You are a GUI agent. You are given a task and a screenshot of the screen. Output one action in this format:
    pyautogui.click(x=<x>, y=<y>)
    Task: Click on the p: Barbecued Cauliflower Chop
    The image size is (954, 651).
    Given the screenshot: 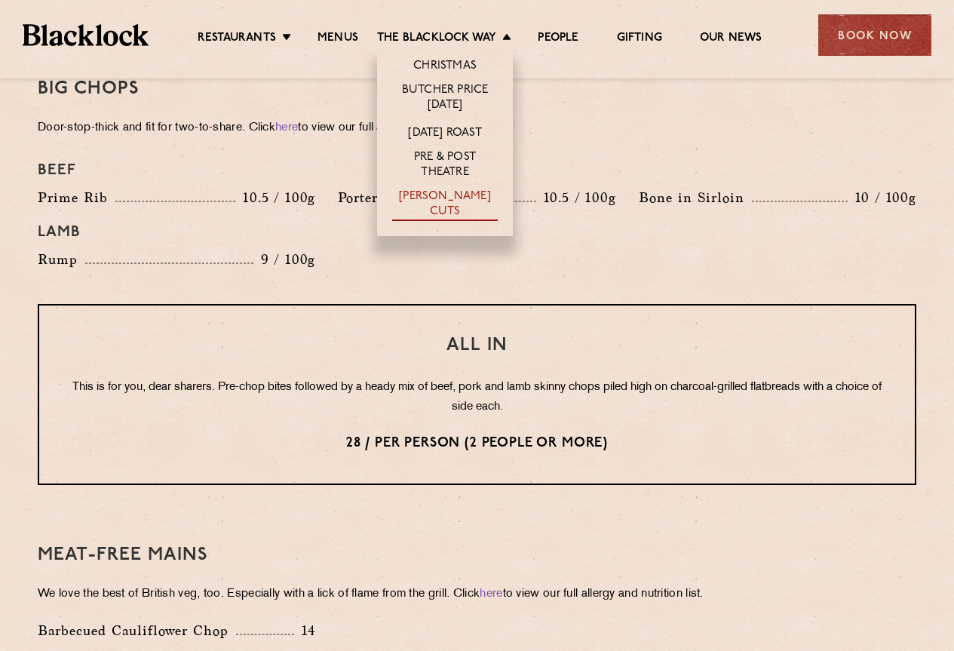 What is the action you would take?
    pyautogui.click(x=136, y=630)
    